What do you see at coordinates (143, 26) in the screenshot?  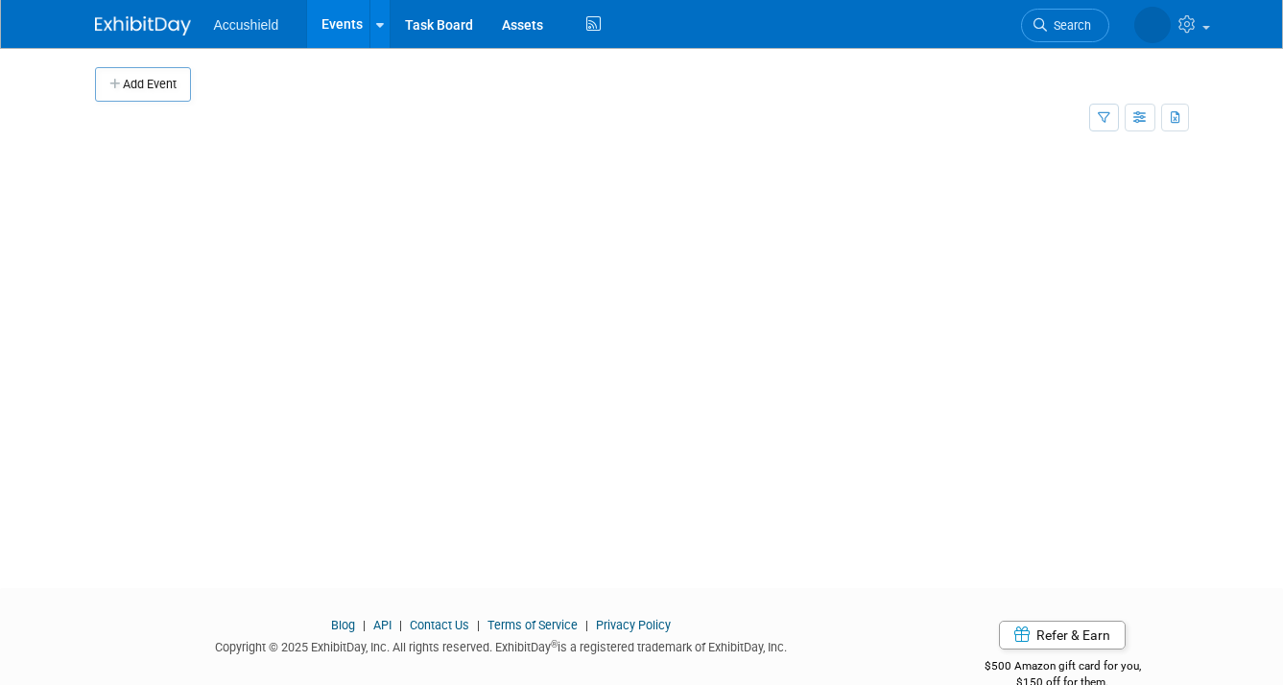 I see `img: ExhibitDay` at bounding box center [143, 26].